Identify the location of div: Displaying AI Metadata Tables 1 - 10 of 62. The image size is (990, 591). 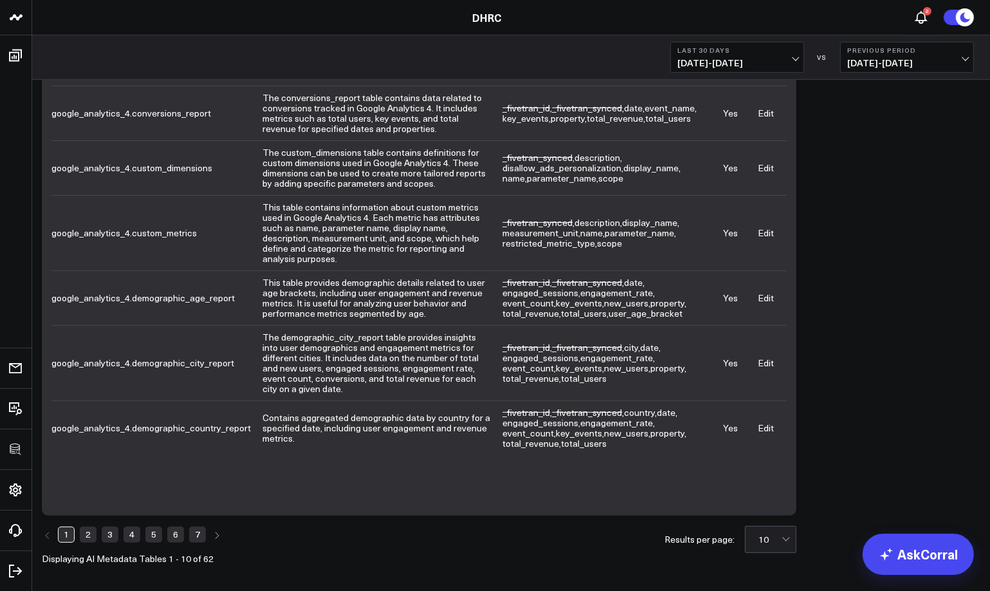
(132, 559).